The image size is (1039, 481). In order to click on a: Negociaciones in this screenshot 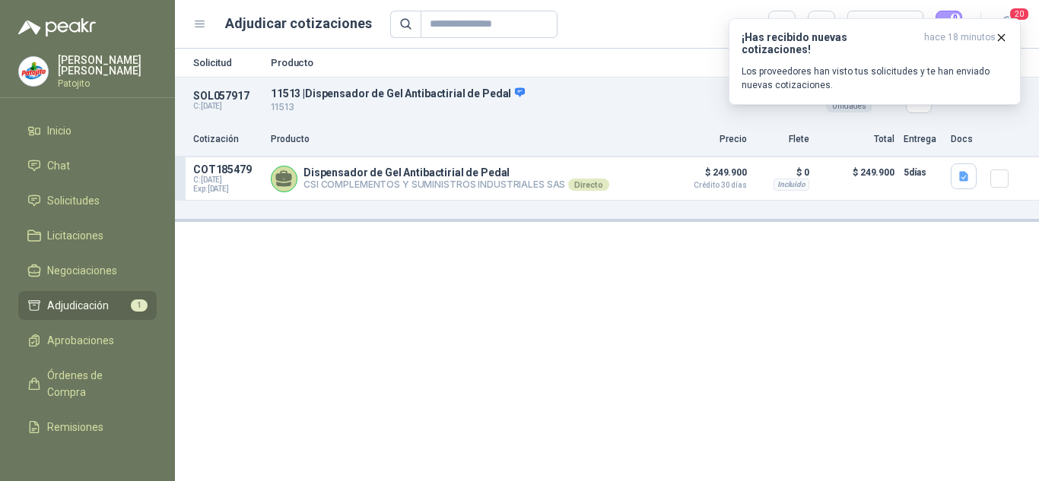, I will do `click(87, 271)`.